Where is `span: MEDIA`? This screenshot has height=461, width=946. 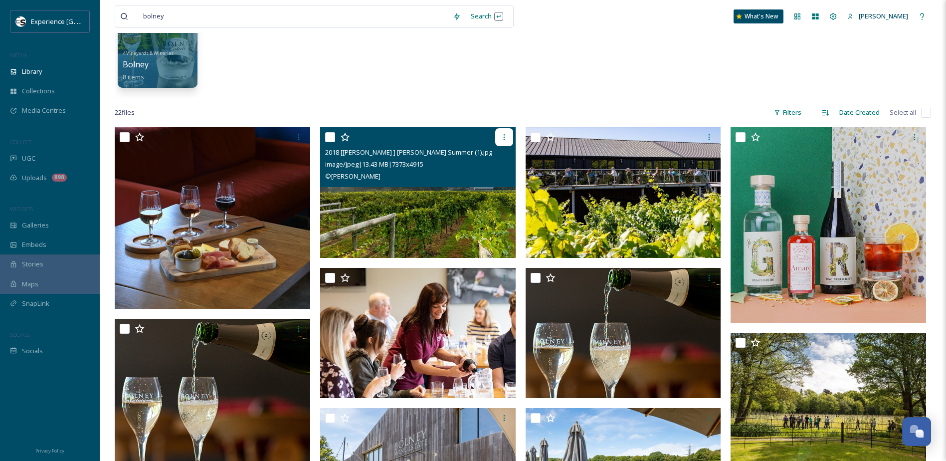 span: MEDIA is located at coordinates (18, 55).